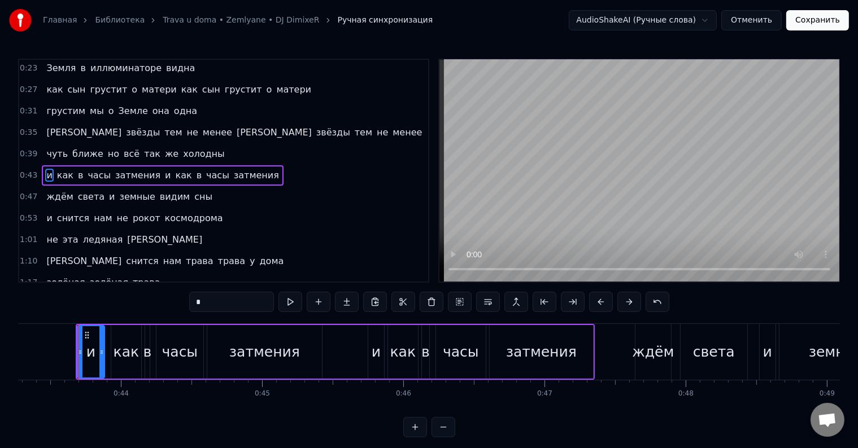 The width and height of the screenshot is (858, 448). Describe the element at coordinates (751, 20) in the screenshot. I see `button: Отменить` at that location.